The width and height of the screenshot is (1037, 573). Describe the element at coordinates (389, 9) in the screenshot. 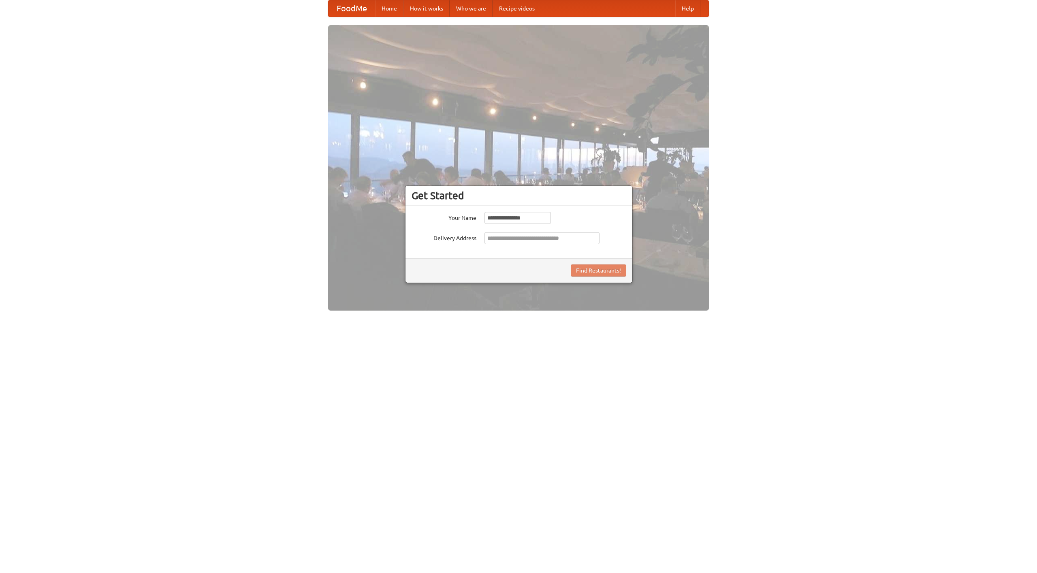

I see `a: Home` at that location.